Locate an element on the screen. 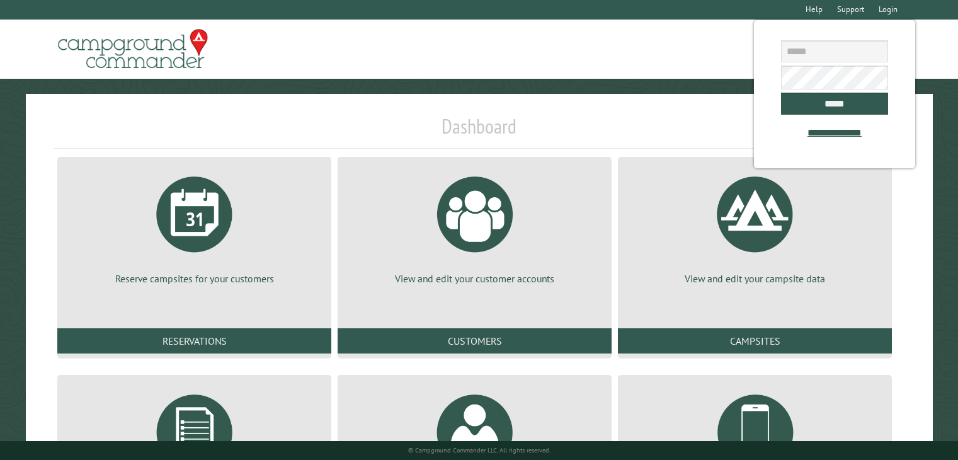  p: View and edit your campsite data is located at coordinates (754, 278).